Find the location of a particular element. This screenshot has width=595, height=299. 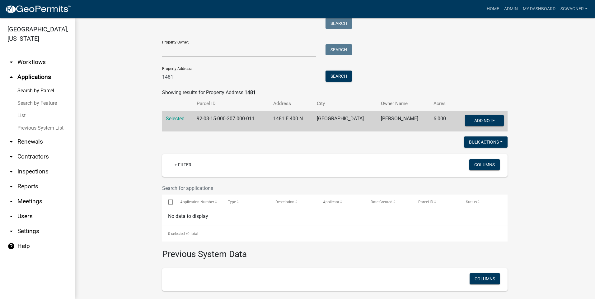

datatable-header-cell: Applicant is located at coordinates (341, 202).